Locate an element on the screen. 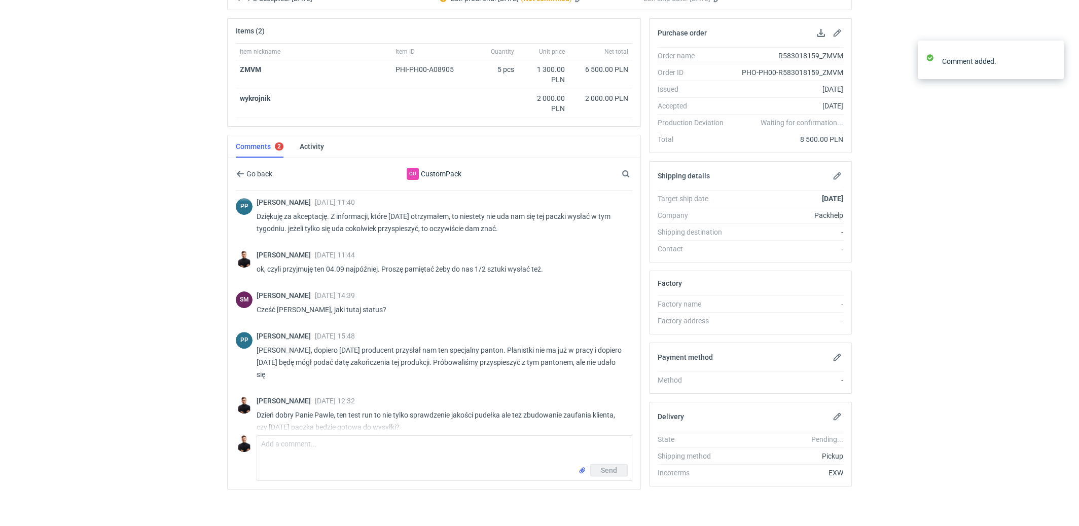  div: PHI-PH00-A08905 is located at coordinates (429, 69).